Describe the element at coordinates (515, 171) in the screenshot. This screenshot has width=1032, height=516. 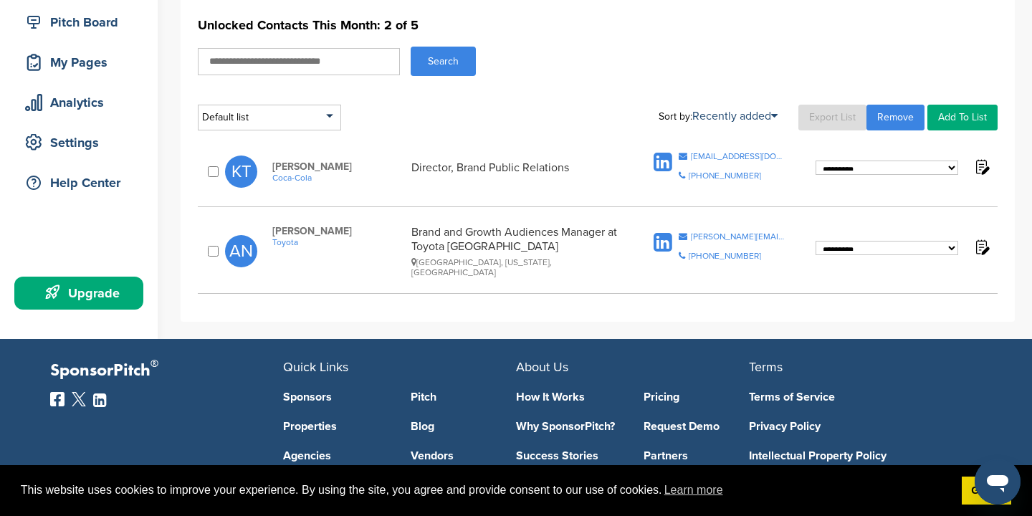
I see `div: Director, Brand Public Relations` at that location.